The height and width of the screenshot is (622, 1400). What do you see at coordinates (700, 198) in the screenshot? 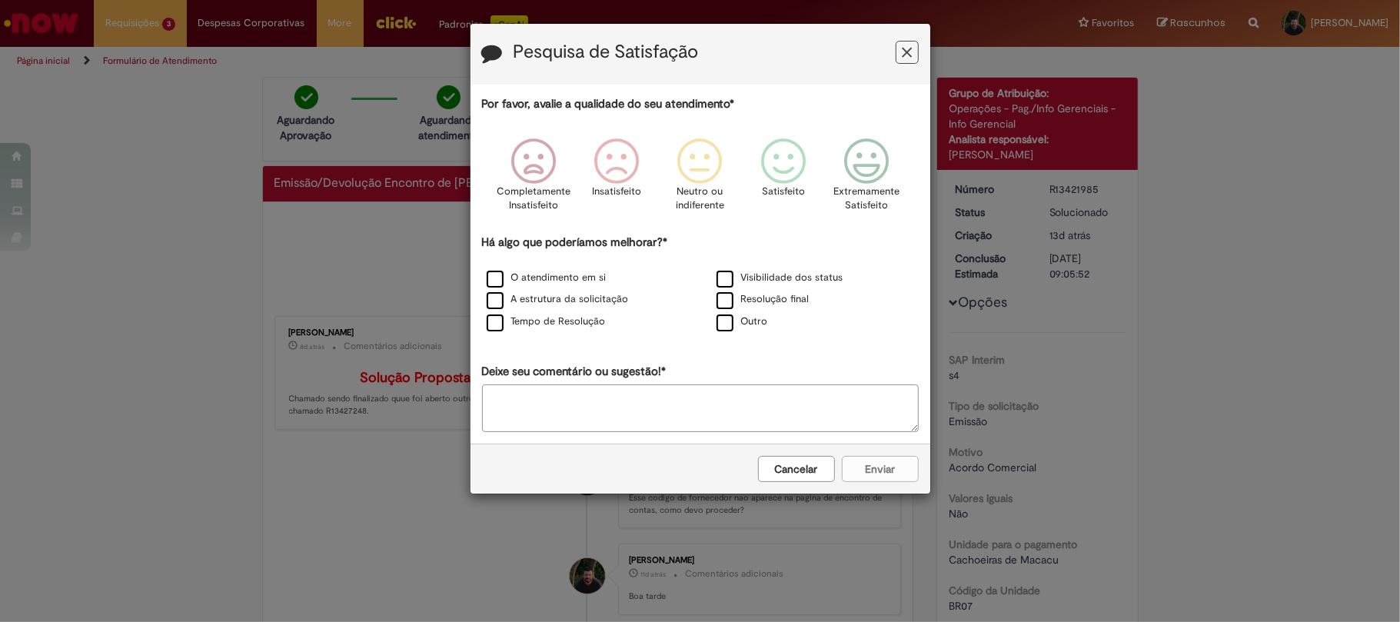
I see `p: Neutro ou indiferente` at bounding box center [700, 198].